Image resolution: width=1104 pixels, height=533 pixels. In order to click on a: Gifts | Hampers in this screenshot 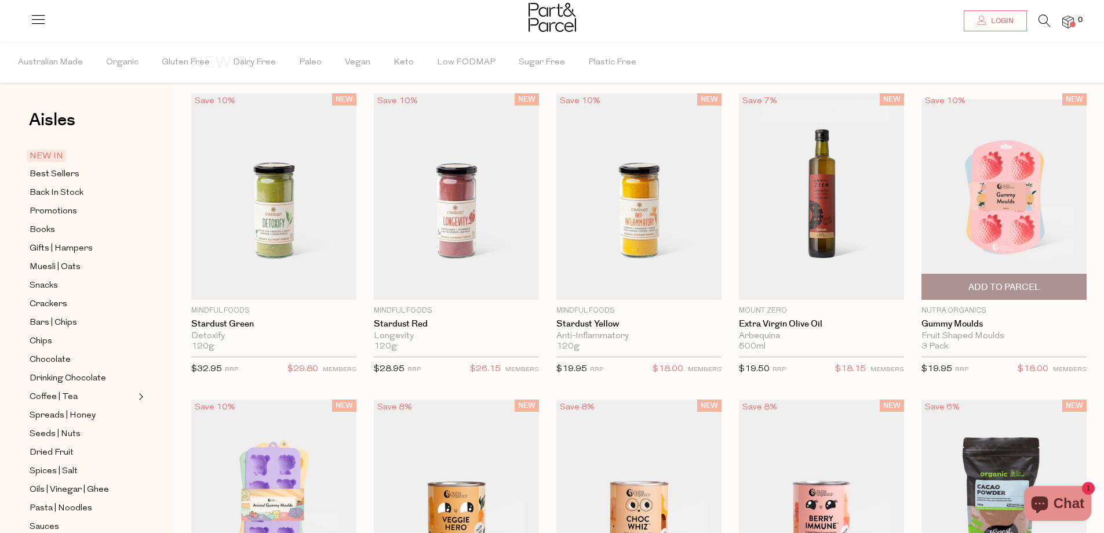, I will do `click(82, 248)`.